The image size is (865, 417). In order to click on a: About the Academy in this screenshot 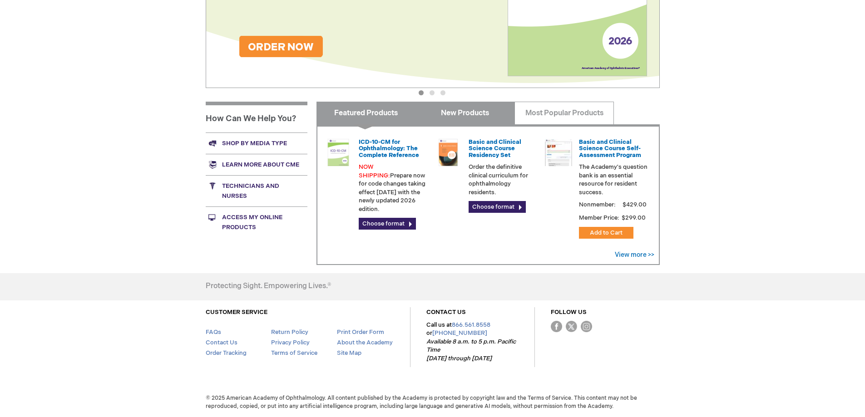, I will do `click(365, 343)`.